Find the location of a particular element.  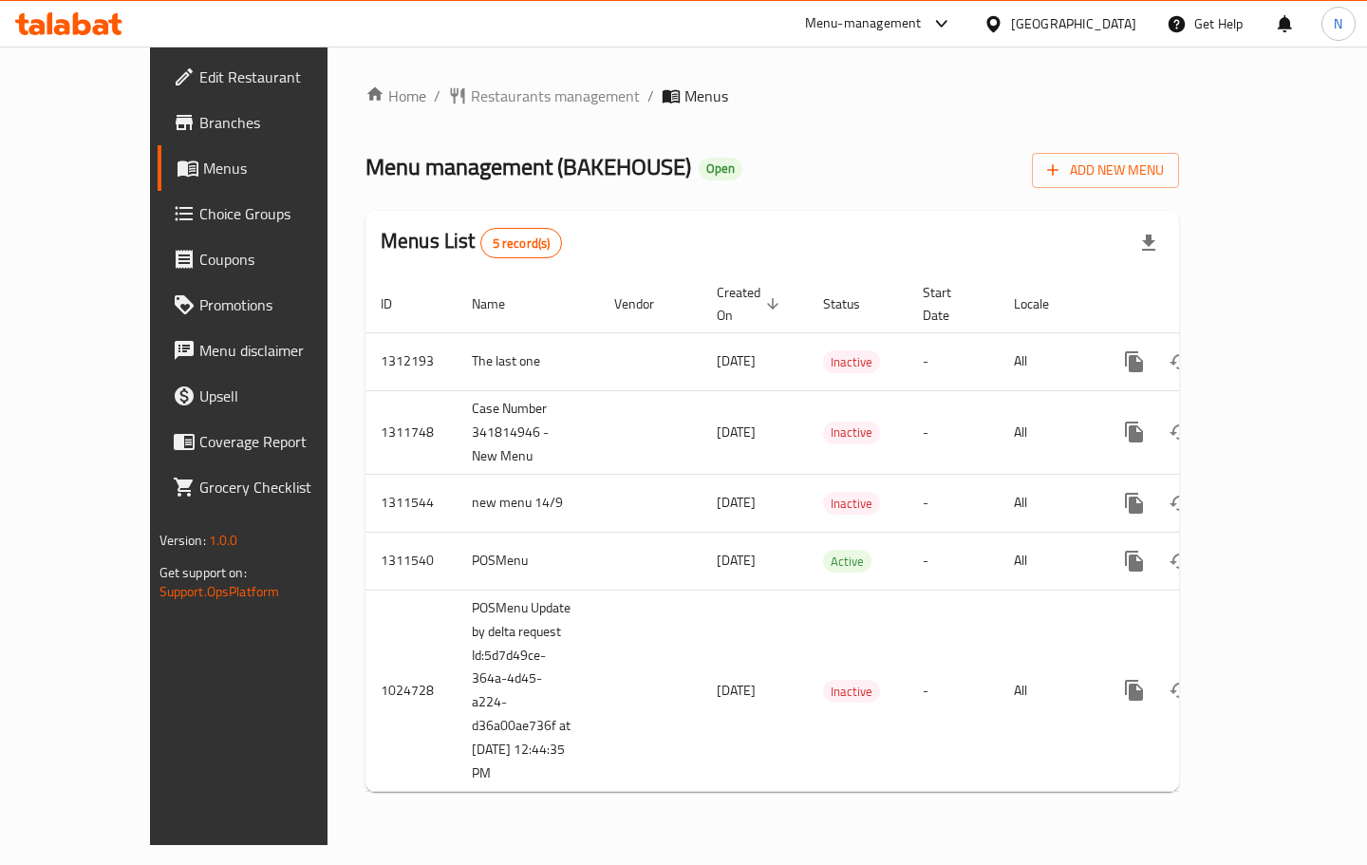

span: N is located at coordinates (1337, 24).